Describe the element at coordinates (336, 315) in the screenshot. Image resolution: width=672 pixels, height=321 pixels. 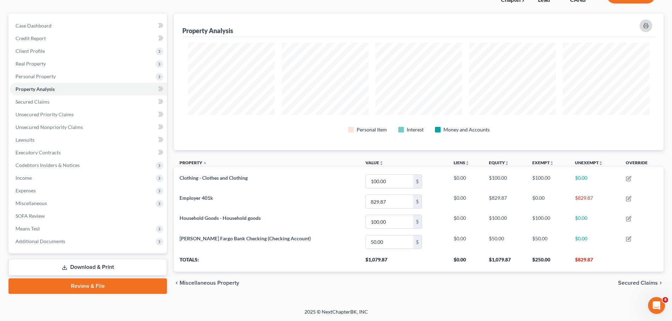
I see `div: 2025 © NextChapterBK, INC` at that location.